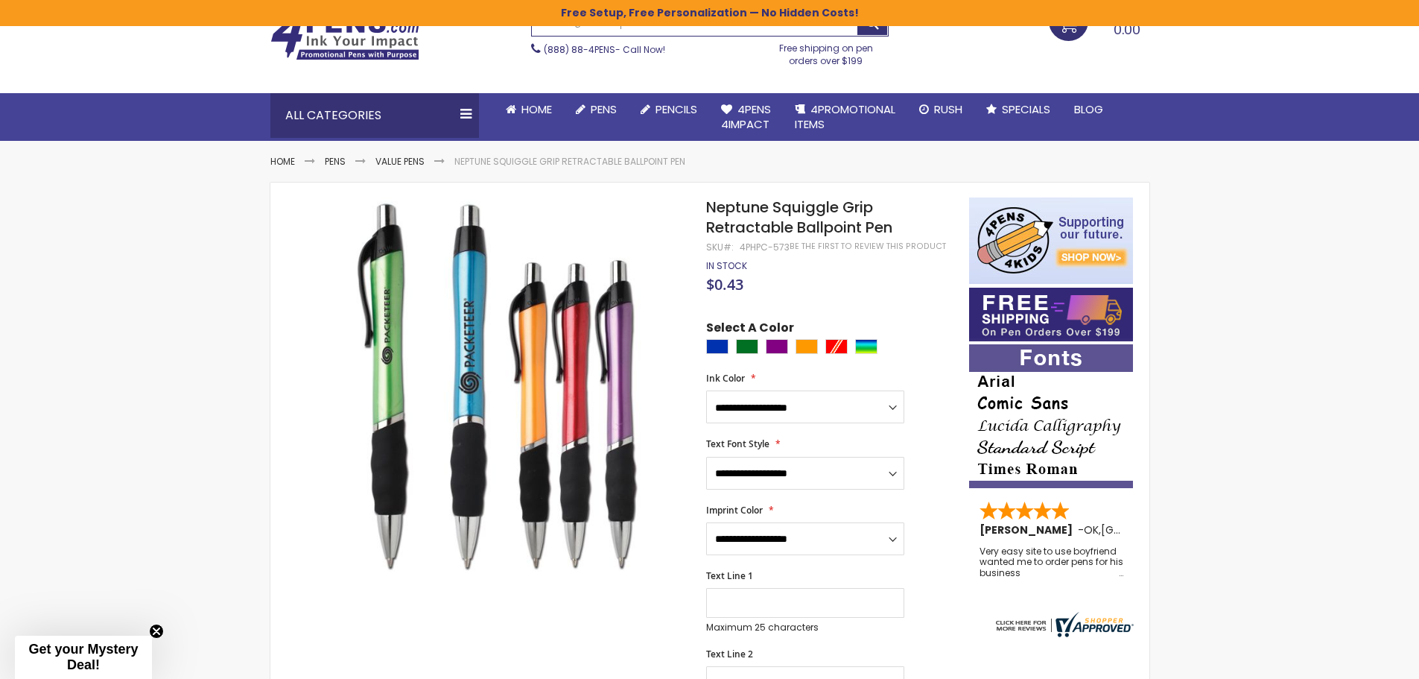 This screenshot has width=1419, height=679. What do you see at coordinates (746, 117) in the screenshot?
I see `a: 4Pens4impact` at bounding box center [746, 117].